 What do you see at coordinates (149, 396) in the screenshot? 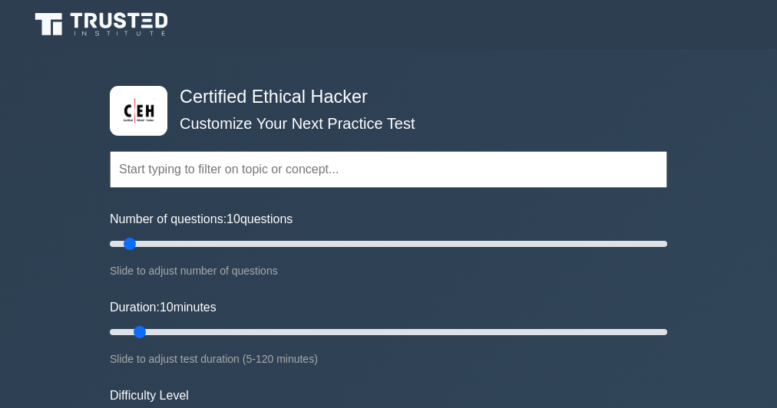
I see `label: Difficulty Level` at bounding box center [149, 396].